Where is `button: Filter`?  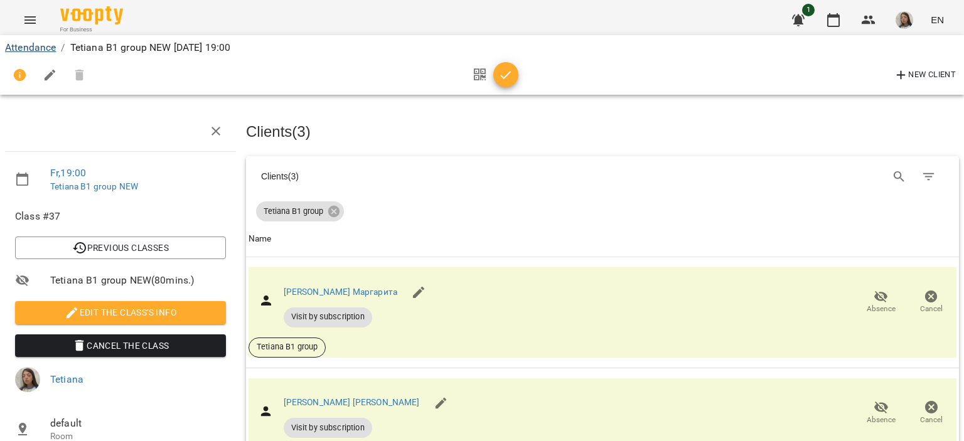 button: Filter is located at coordinates (929, 177).